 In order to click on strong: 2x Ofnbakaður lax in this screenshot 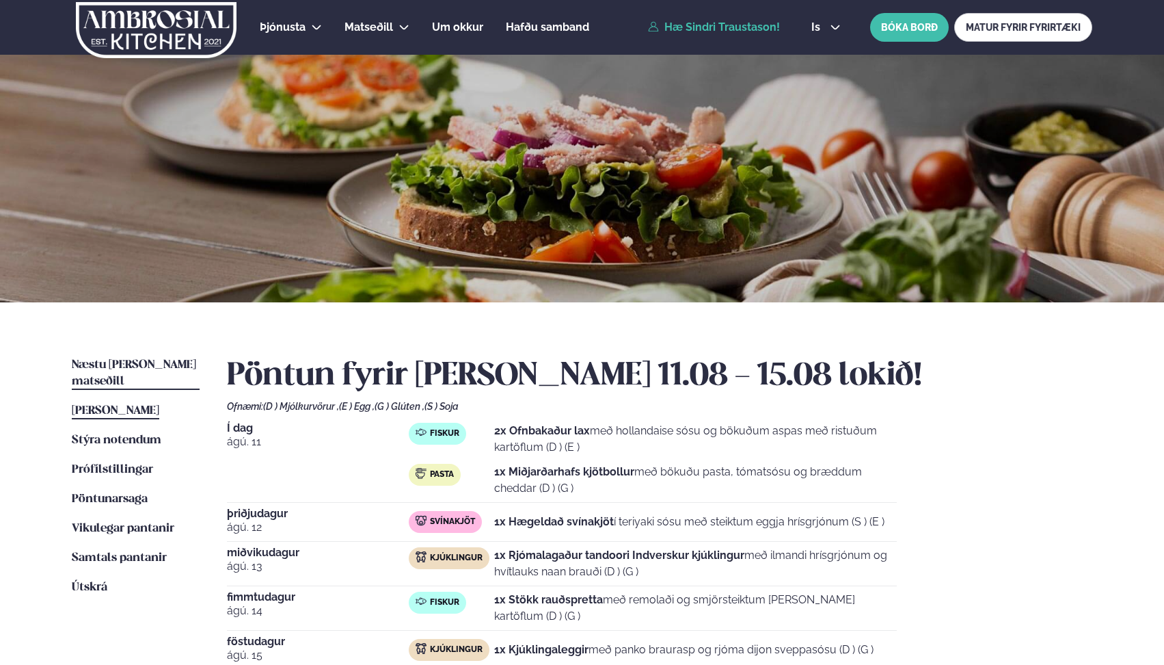, I will do `click(542, 430)`.